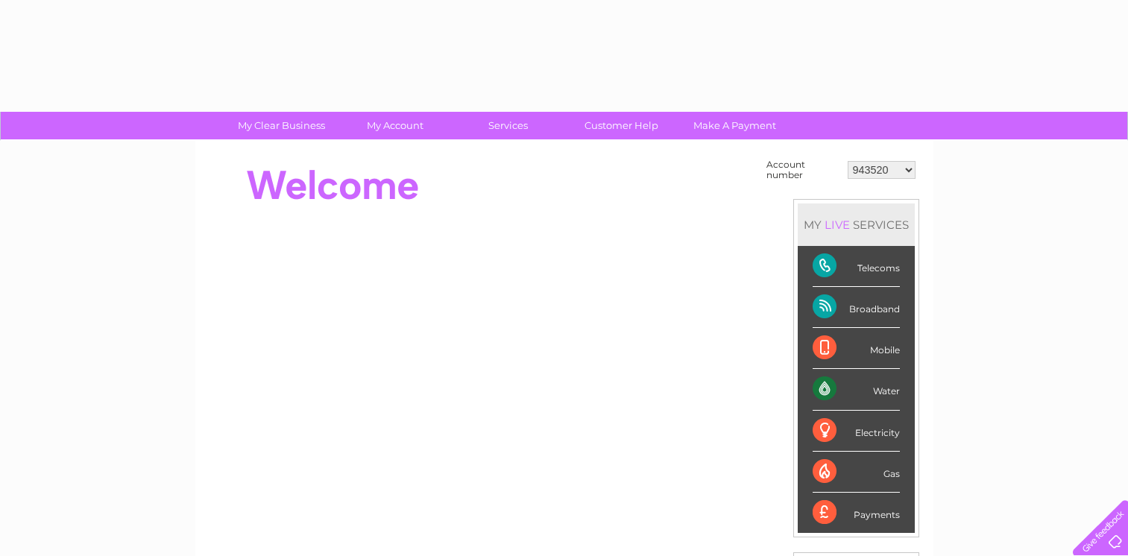 This screenshot has width=1128, height=556. I want to click on div: Gas, so click(856, 472).